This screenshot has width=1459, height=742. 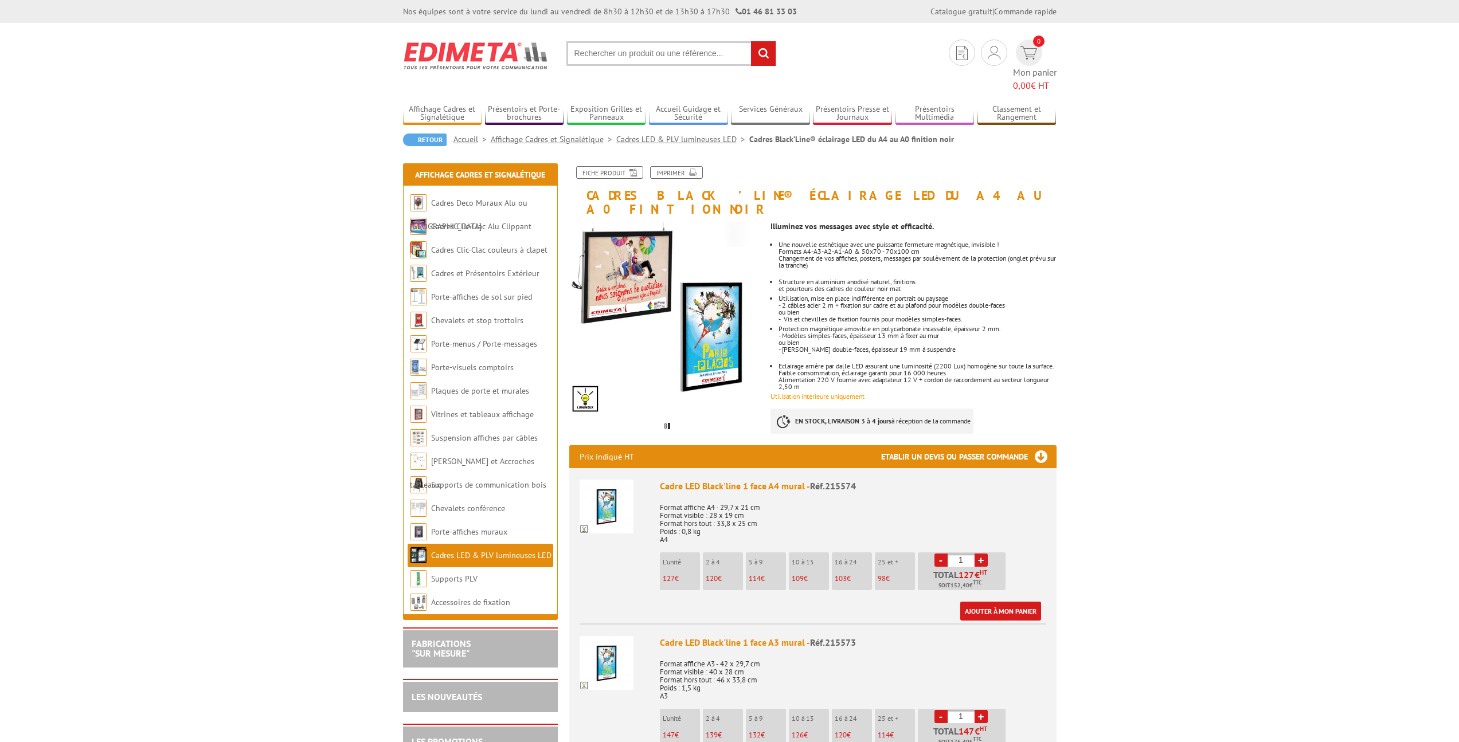 I want to click on a: Plaques de porte et murales, so click(x=480, y=391).